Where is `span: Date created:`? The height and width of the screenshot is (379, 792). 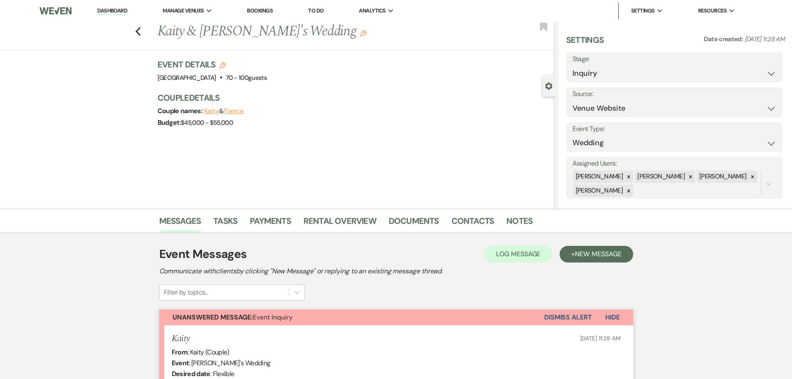
span: Date created: is located at coordinates (725, 39).